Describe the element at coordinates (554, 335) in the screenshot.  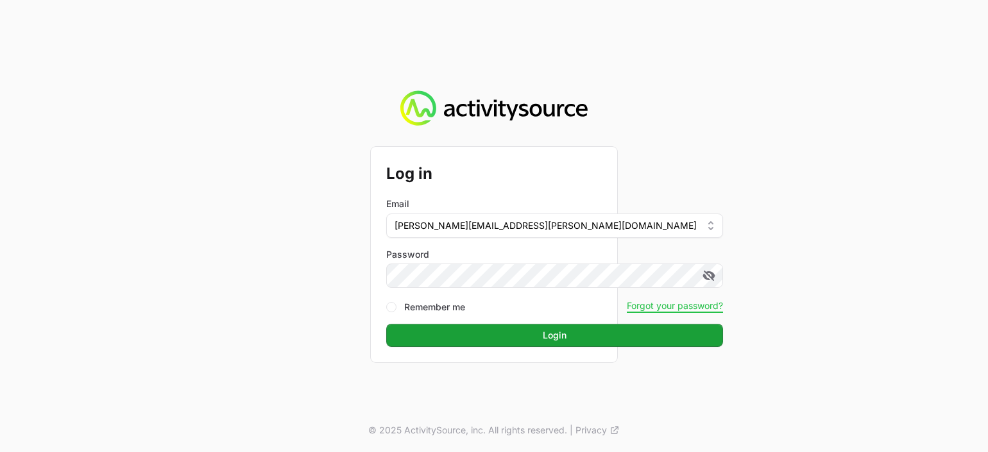
I see `button: Login` at that location.